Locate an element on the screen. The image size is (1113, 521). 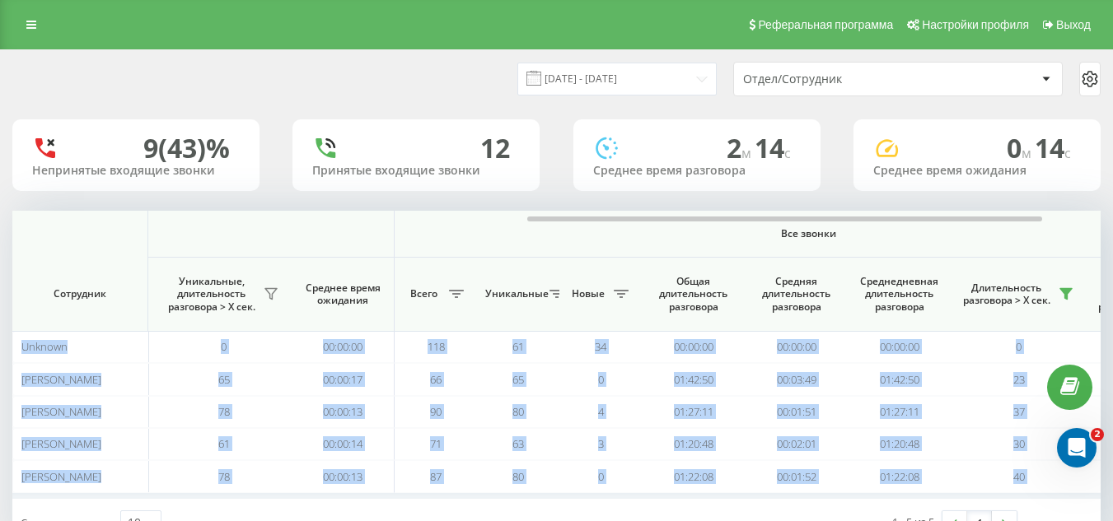
div: Среднее время ожидания is located at coordinates (977, 170).